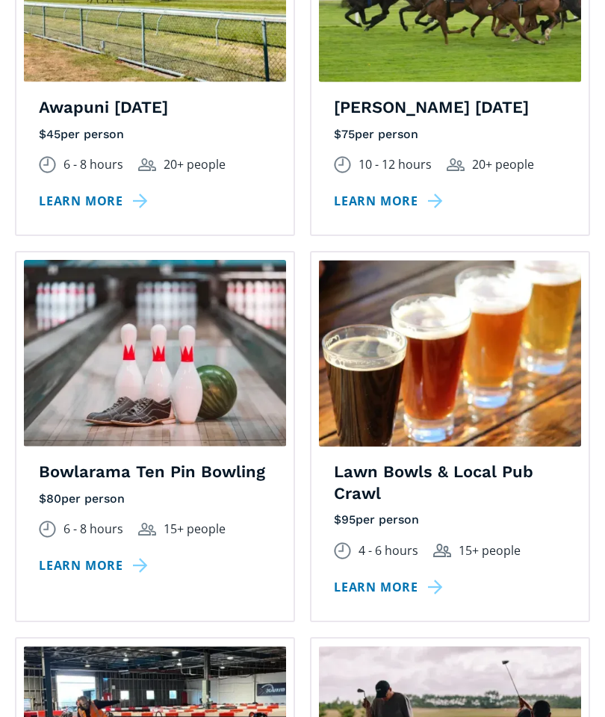 This screenshot has width=605, height=717. What do you see at coordinates (155, 473) in the screenshot?
I see `h4: Bowlarama Ten Pin Bowling` at bounding box center [155, 473].